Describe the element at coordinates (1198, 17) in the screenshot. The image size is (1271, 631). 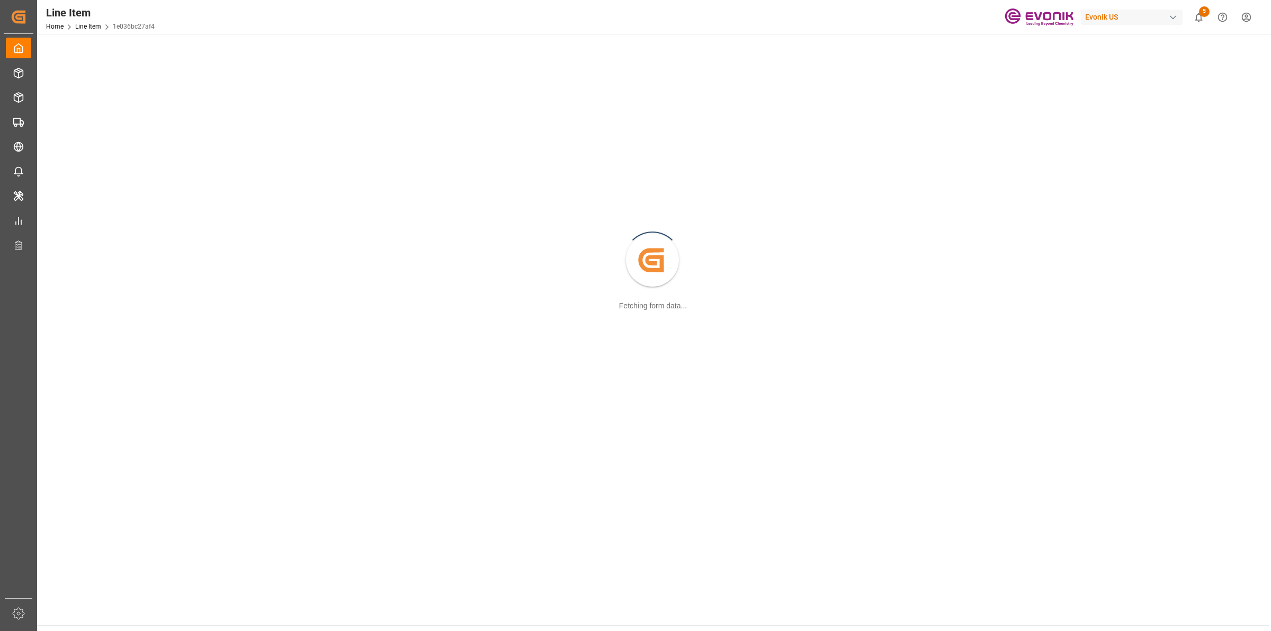
I see `button: show 5 new notifications` at that location.